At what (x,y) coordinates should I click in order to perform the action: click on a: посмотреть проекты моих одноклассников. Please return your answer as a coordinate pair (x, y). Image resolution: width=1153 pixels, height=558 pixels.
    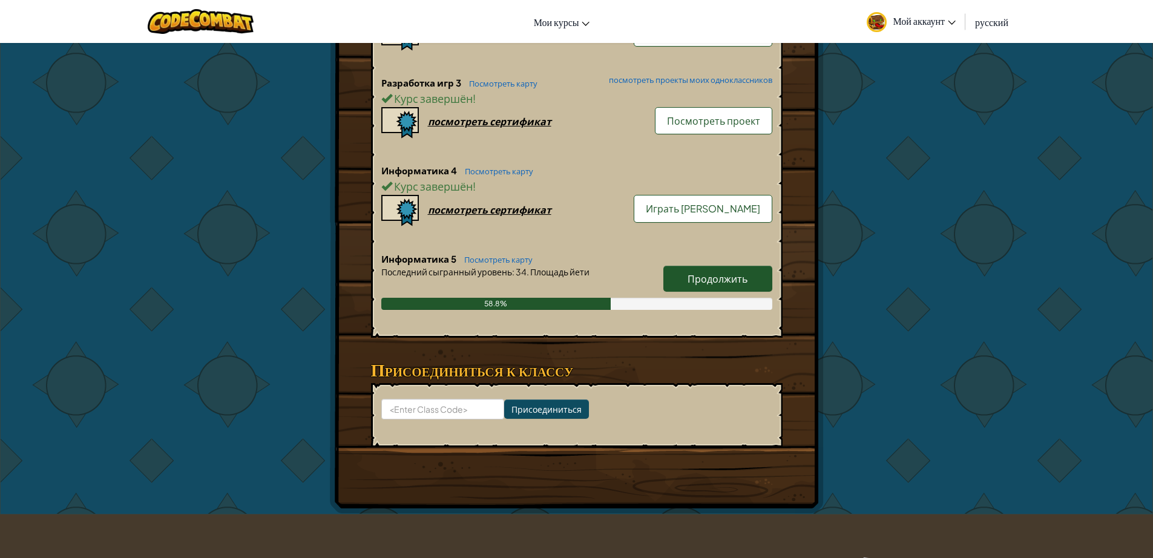
    Looking at the image, I should click on (687, 80).